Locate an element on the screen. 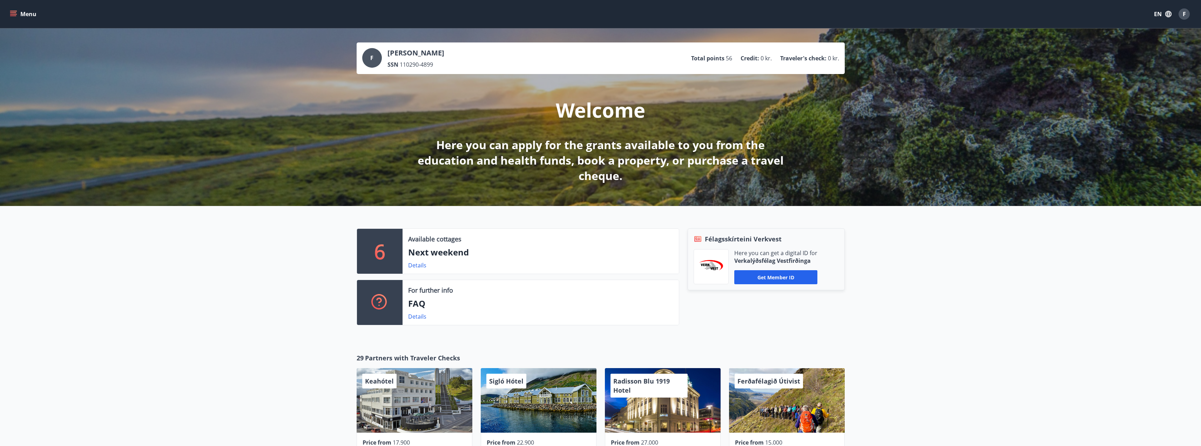  p: Traveler's check : is located at coordinates (803, 58).